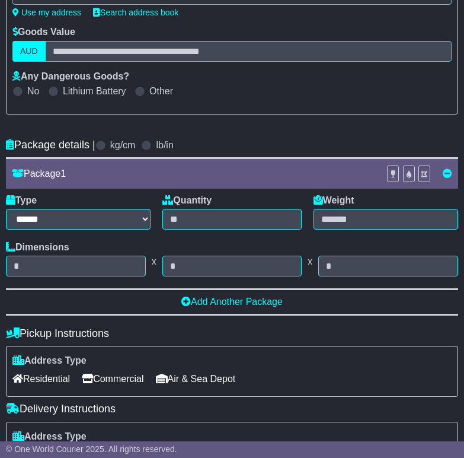 The width and height of the screenshot is (464, 458). Describe the element at coordinates (232, 333) in the screenshot. I see `h4: Pickup Instructions` at that location.